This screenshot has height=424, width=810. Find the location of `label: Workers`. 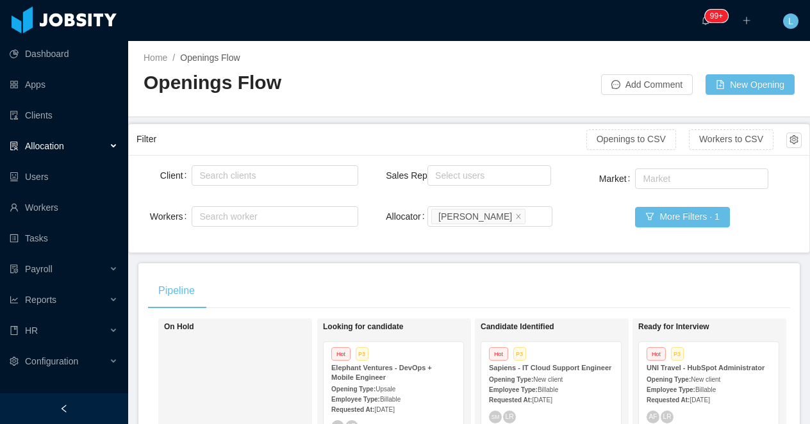

label: Workers is located at coordinates (171, 217).